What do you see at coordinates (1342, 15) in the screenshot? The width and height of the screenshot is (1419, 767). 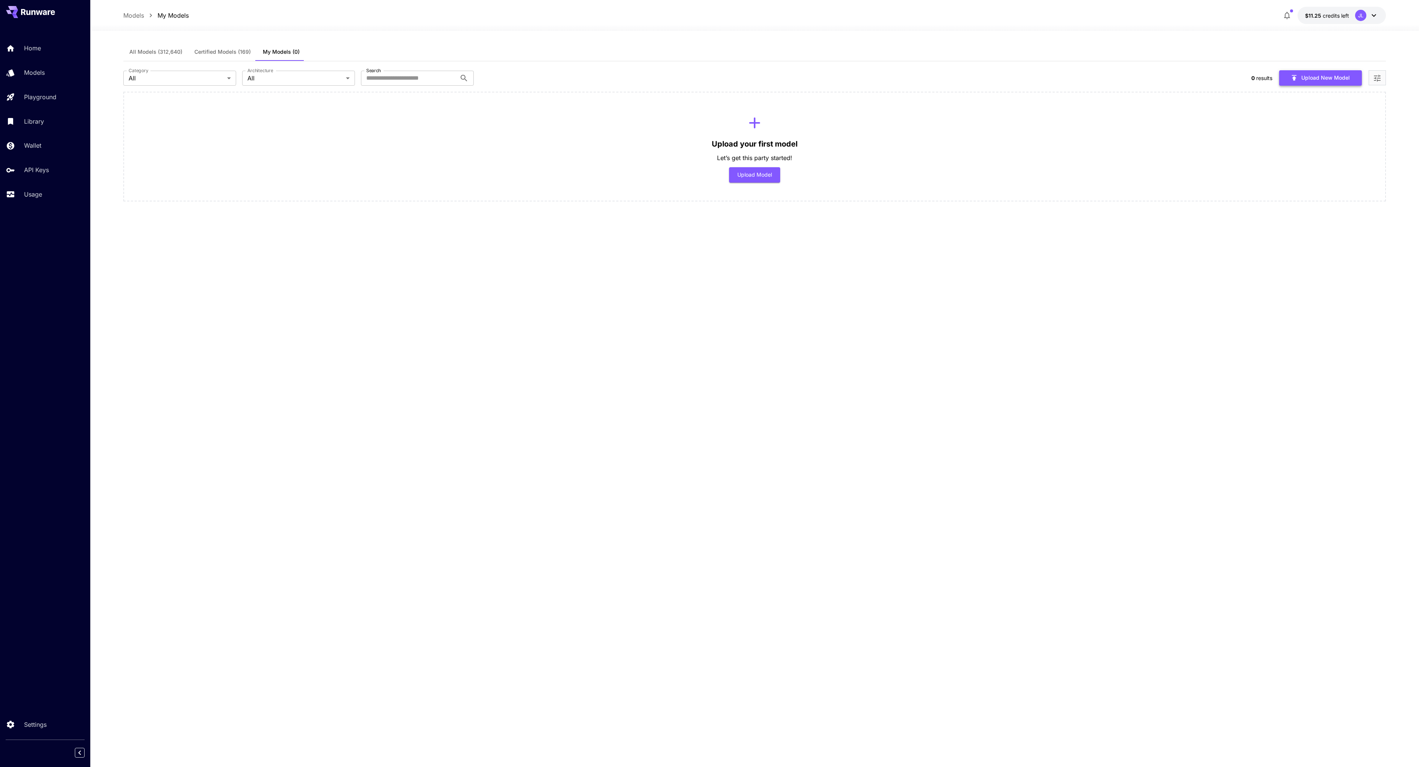 I see `button: $11.2541JL` at bounding box center [1342, 15].